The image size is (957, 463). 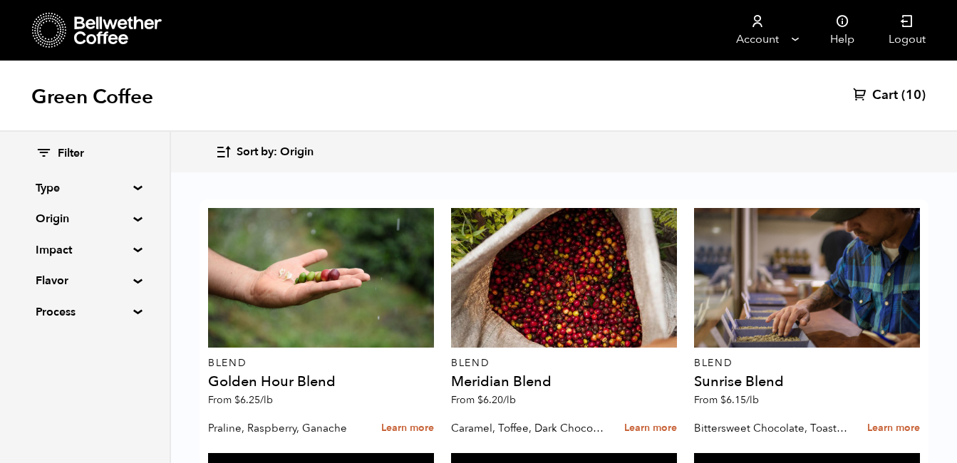 What do you see at coordinates (527, 428) in the screenshot?
I see `p: Caramel, Toffee, Dark Chocolate` at bounding box center [527, 428].